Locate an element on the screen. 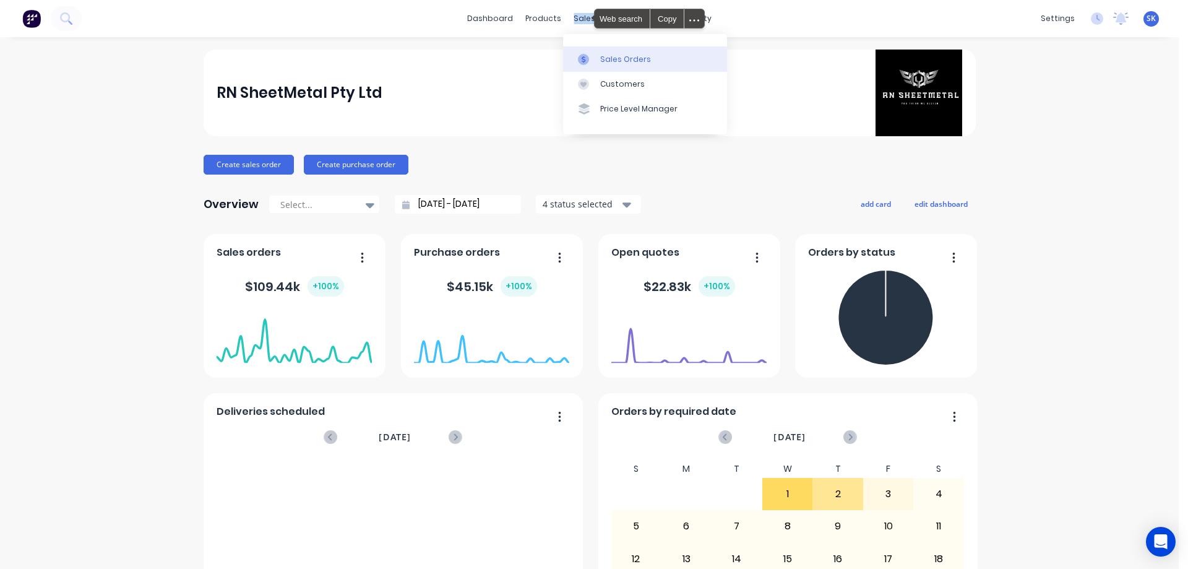  div: 2 is located at coordinates (838, 494).